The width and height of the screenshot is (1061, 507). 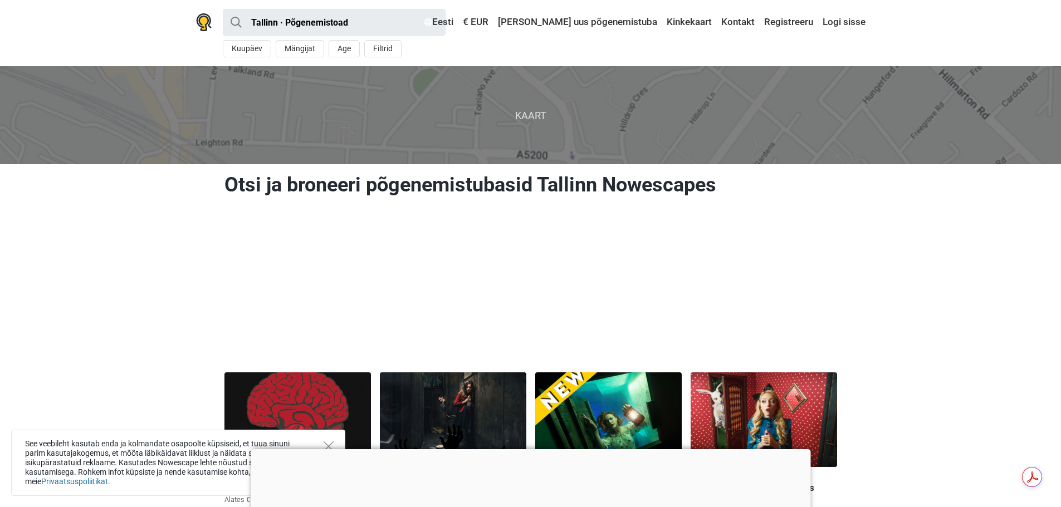 I want to click on div: See veebileht kasutab enda ja kolmandate osapoolte küpsiseid, et tuua sinuni parim kasutajakogemu..., so click(x=178, y=463).